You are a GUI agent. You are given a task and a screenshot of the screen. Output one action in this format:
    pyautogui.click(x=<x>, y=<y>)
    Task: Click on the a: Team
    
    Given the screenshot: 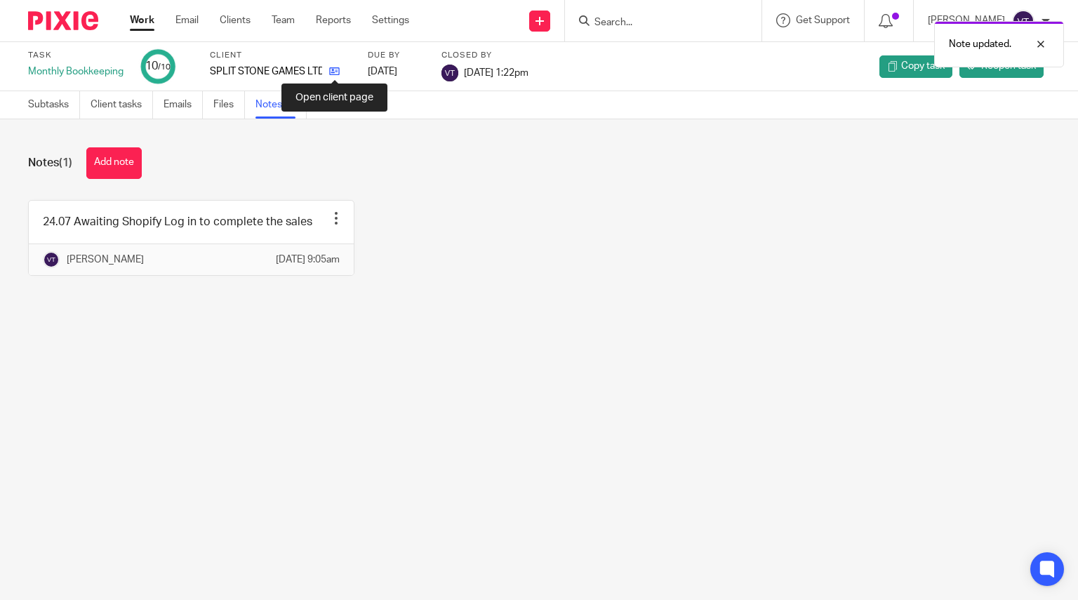 What is the action you would take?
    pyautogui.click(x=283, y=20)
    